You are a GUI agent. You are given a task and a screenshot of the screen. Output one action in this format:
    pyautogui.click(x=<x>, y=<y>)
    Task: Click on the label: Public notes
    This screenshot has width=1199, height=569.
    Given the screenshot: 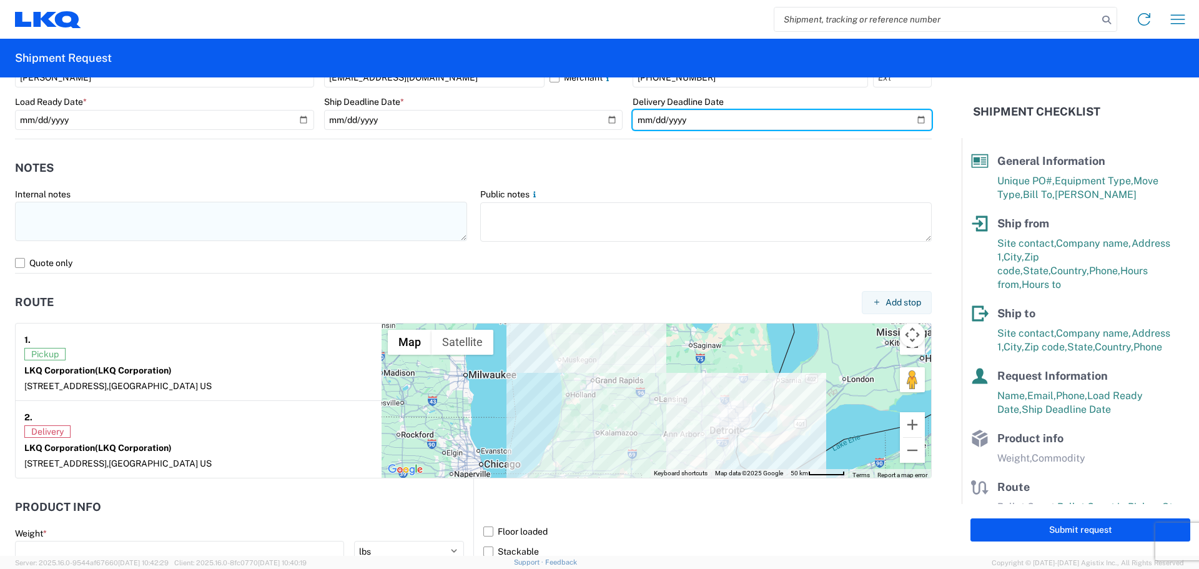 What is the action you would take?
    pyautogui.click(x=510, y=194)
    